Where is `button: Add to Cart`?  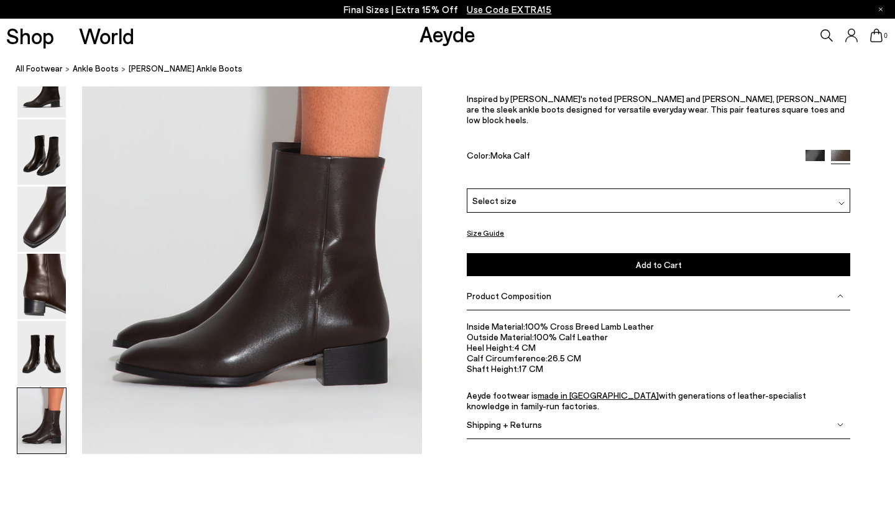 button: Add to Cart is located at coordinates (658, 264).